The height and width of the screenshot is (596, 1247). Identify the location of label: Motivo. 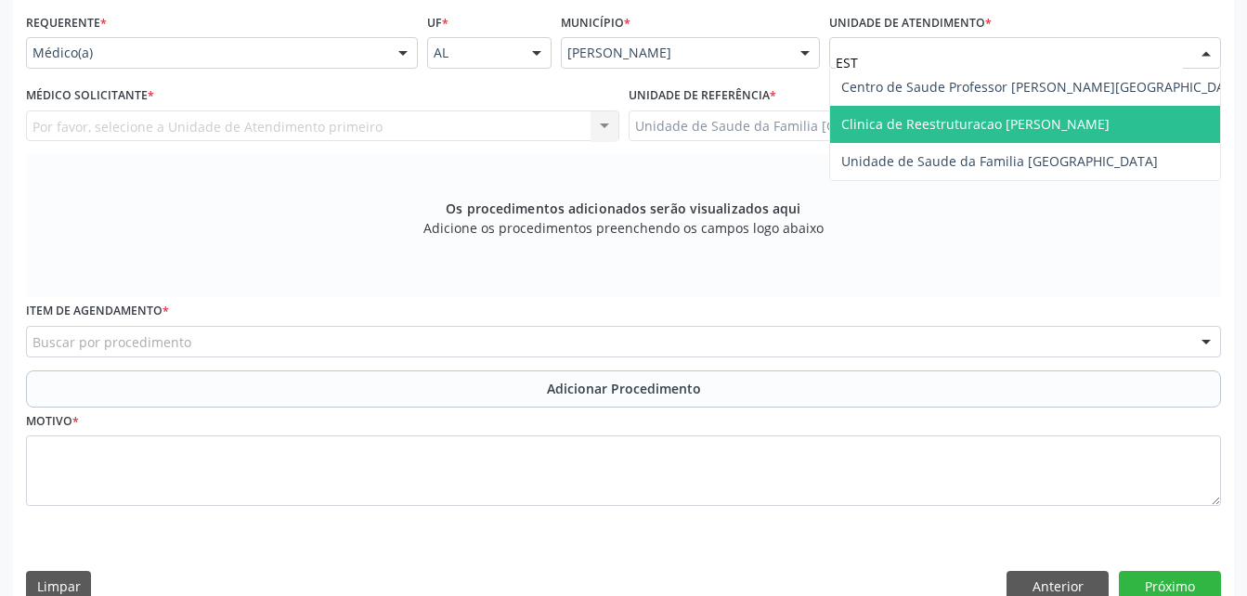
(52, 422).